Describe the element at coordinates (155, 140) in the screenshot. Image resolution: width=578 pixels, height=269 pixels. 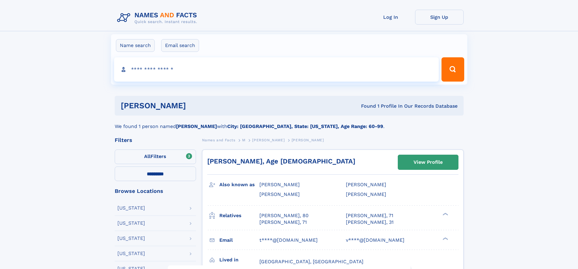
I see `div: Filters` at that location.